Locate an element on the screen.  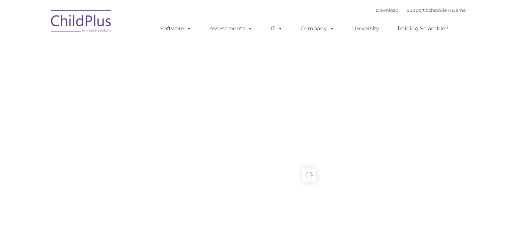
img: ChildPlus by Procare Solutions is located at coordinates (81, 22).